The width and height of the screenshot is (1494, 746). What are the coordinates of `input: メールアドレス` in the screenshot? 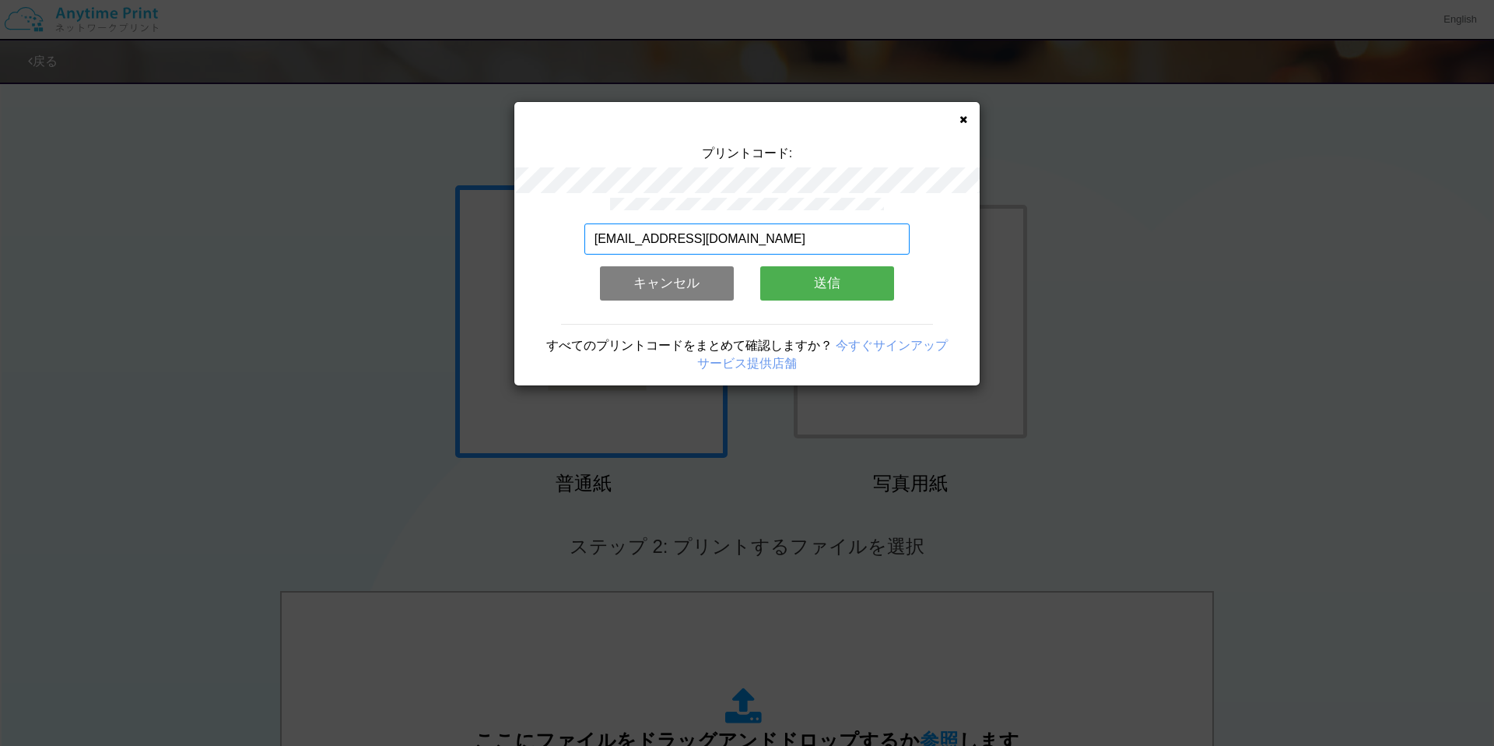 It's located at (747, 239).